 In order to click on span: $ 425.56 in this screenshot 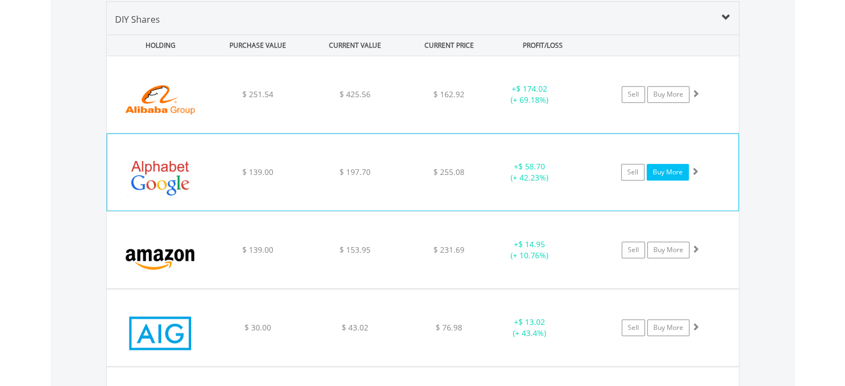, I will do `click(355, 94)`.